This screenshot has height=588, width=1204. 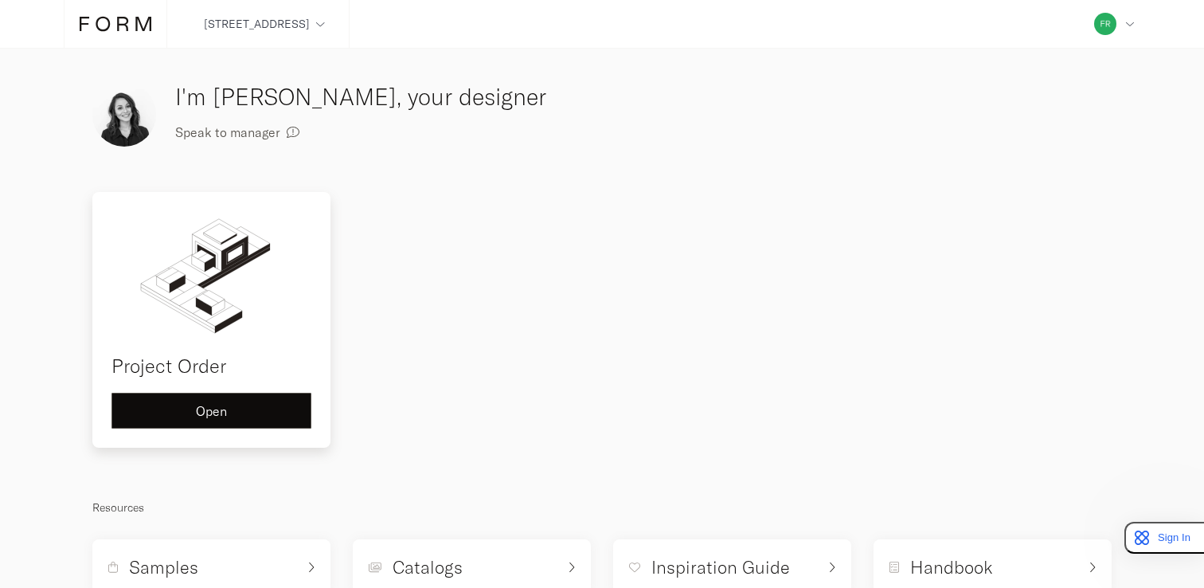 I want to click on h5: Samples, so click(x=163, y=567).